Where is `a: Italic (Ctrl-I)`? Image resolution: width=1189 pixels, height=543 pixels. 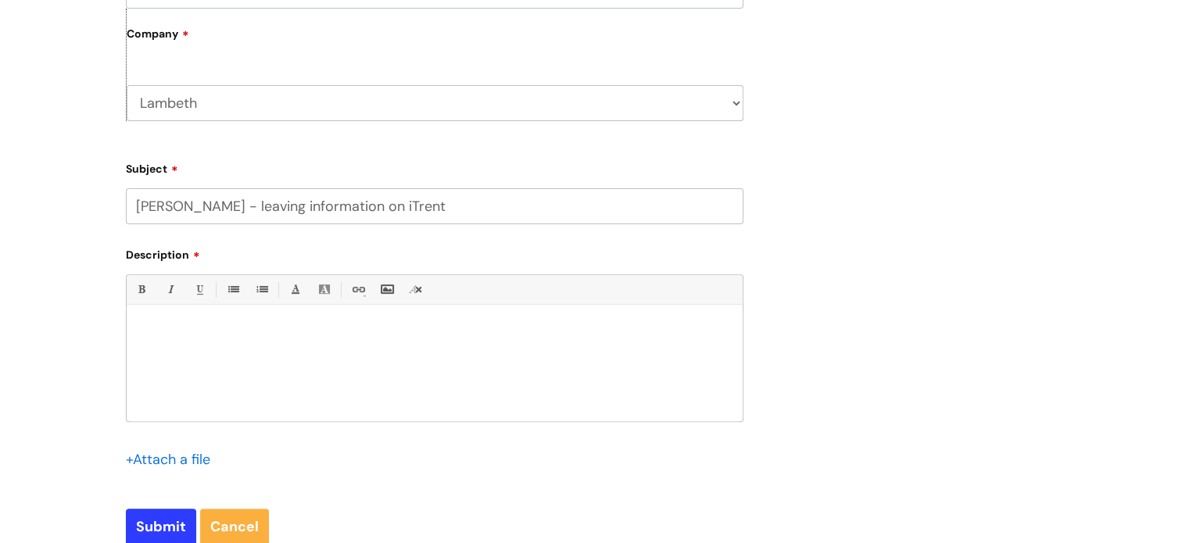 a: Italic (Ctrl-I) is located at coordinates (170, 289).